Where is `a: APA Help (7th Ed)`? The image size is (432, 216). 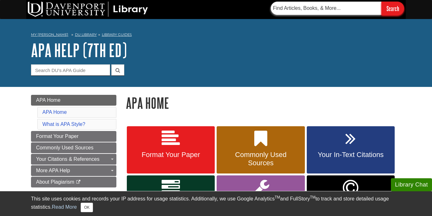
a: APA Help (7th Ed) is located at coordinates (79, 50).